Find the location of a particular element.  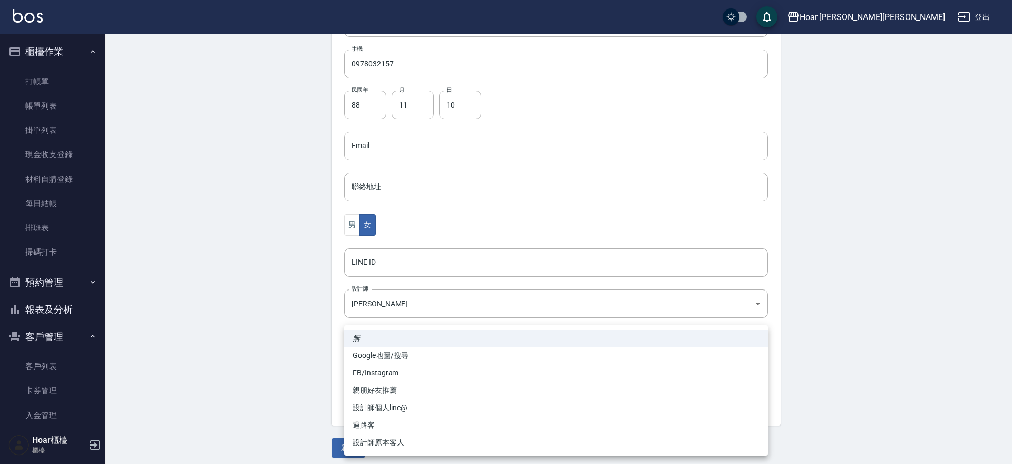

li: 親朋好友推薦 is located at coordinates (556, 390).